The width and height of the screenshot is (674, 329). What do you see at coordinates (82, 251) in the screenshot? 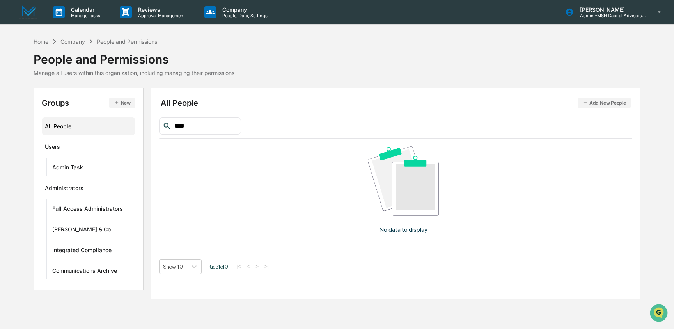
I see `div: Integrated Compliance` at bounding box center [82, 251].